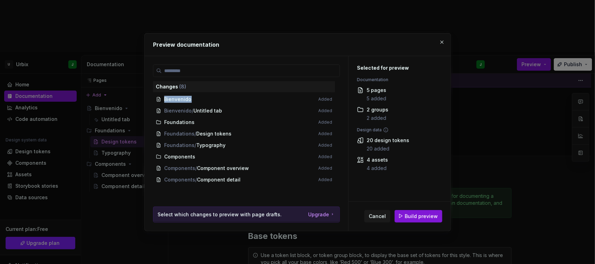 This screenshot has height=264, width=595. What do you see at coordinates (377, 90) in the screenshot?
I see `div: 5 pages` at bounding box center [377, 90].